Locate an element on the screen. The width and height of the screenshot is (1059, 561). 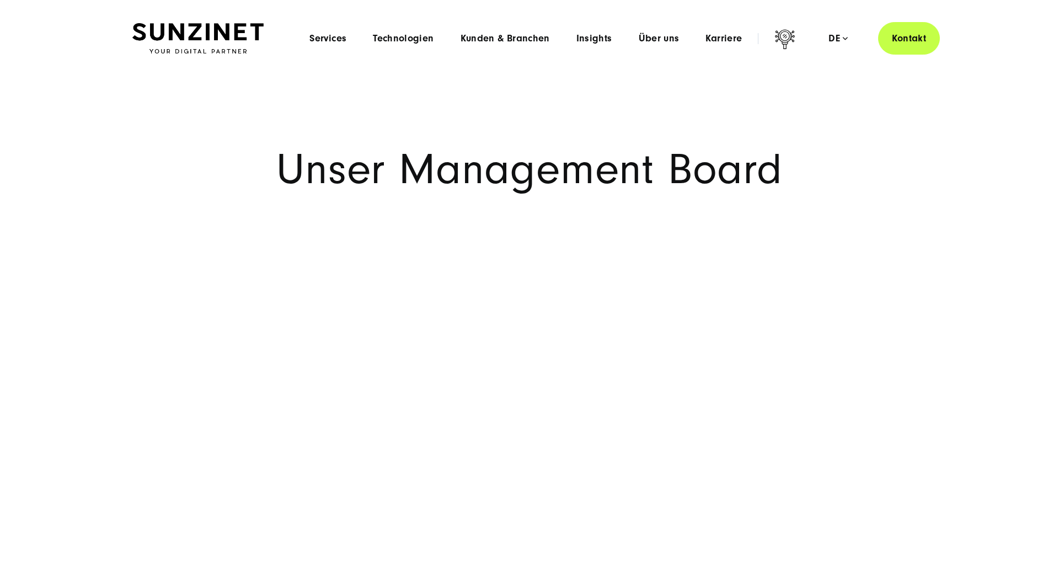
span: Insights is located at coordinates (594, 39).